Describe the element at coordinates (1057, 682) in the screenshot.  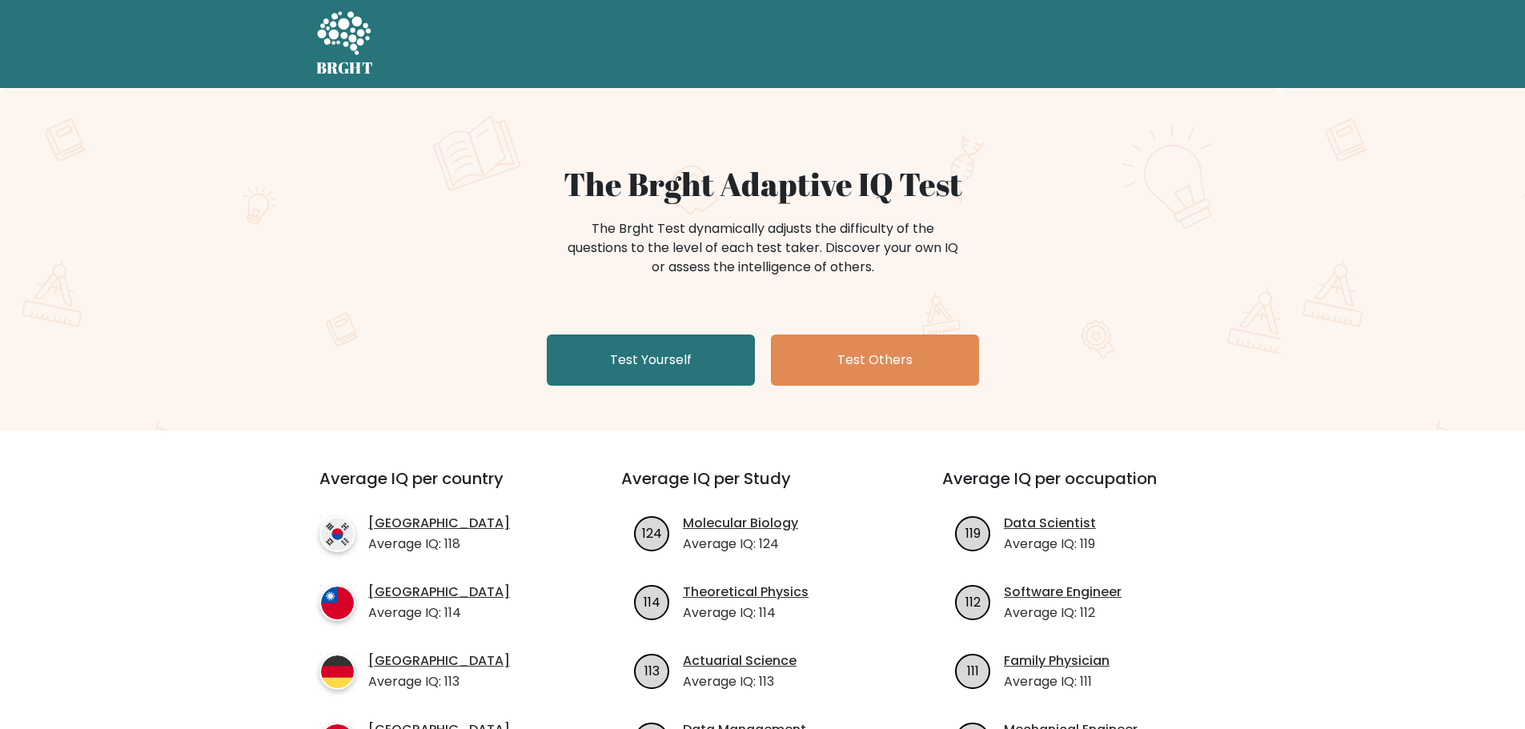
I see `p: Average IQ: 111` at that location.